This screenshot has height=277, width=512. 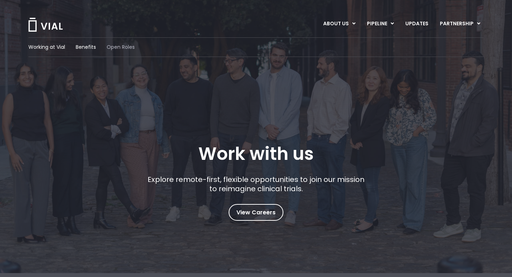 I want to click on a: PIPELINEMenu Toggle, so click(x=380, y=24).